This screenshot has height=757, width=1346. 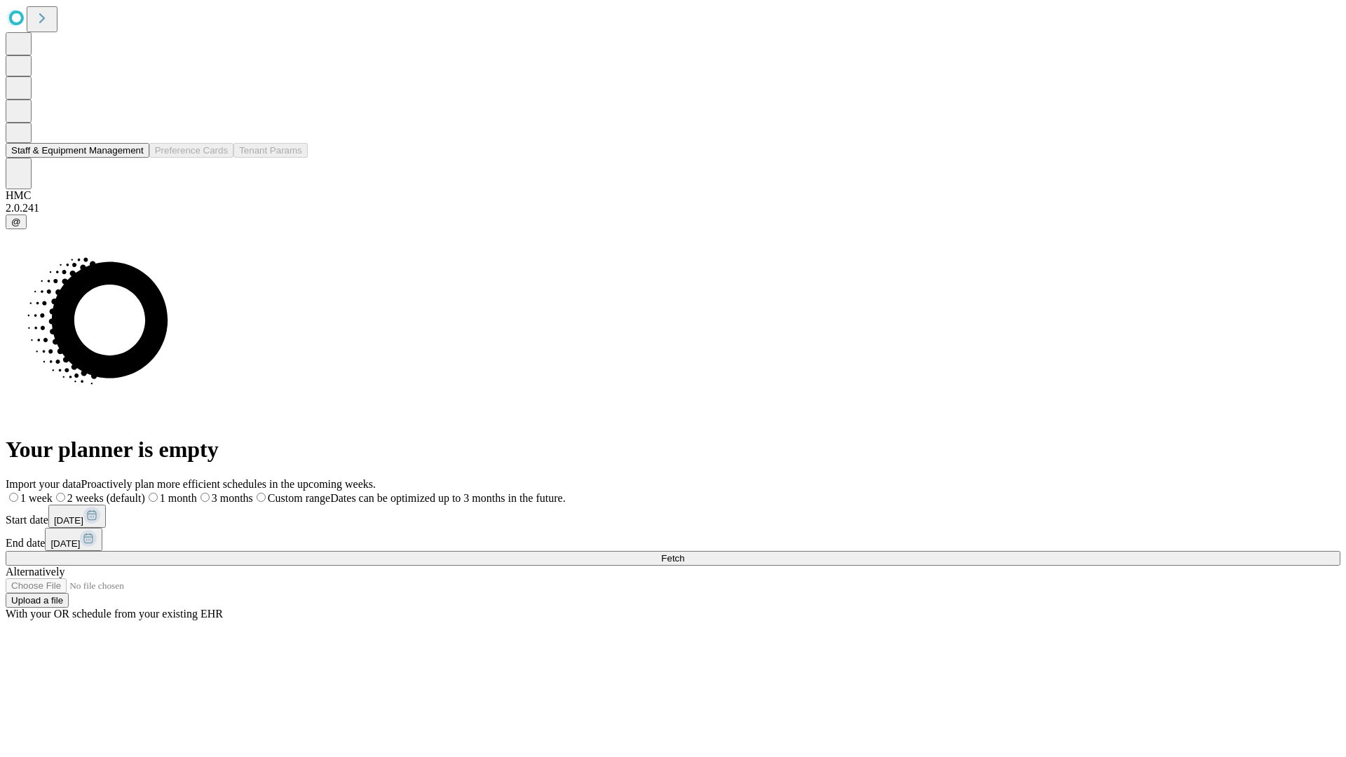 What do you see at coordinates (36, 498) in the screenshot?
I see `span: 1 week` at bounding box center [36, 498].